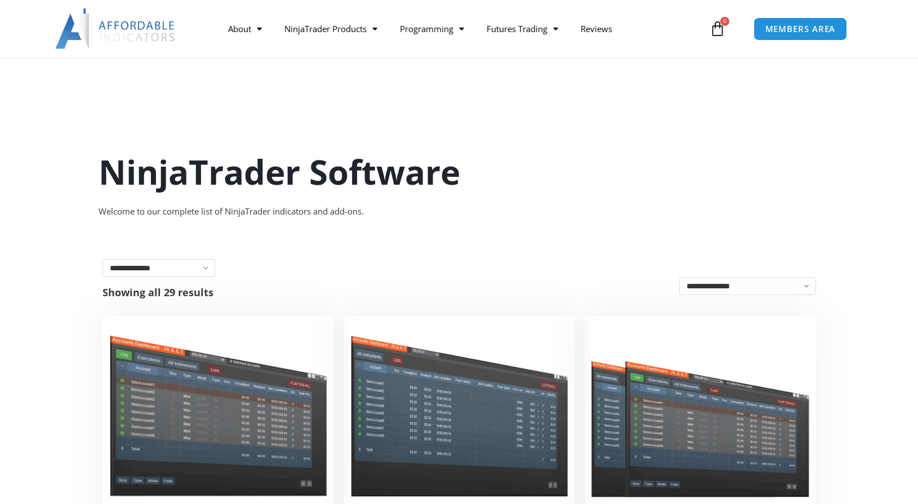  What do you see at coordinates (717, 29) in the screenshot?
I see `a: 0` at bounding box center [717, 29].